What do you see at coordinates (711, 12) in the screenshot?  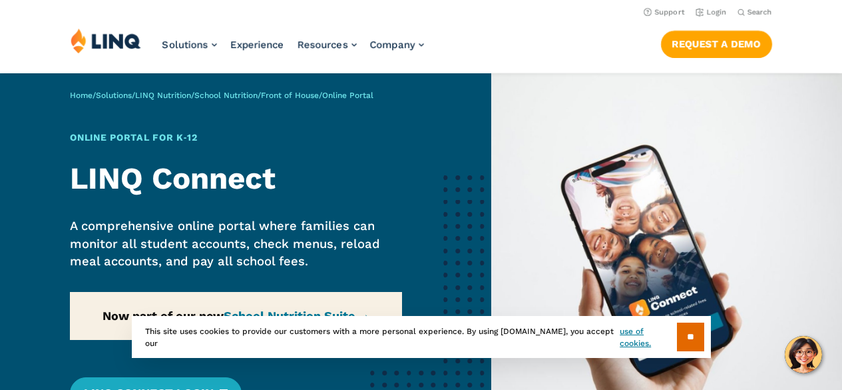 I see `a: Login` at bounding box center [711, 12].